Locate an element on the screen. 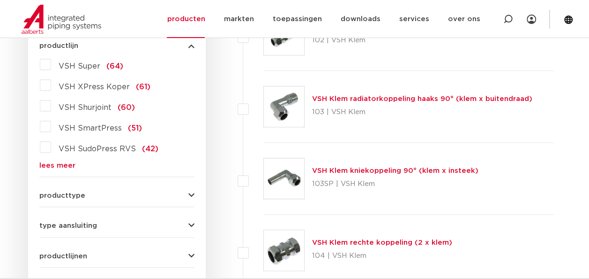  a: VSH Klem kniekoppeling 90° (klem x insteek) is located at coordinates (395, 170).